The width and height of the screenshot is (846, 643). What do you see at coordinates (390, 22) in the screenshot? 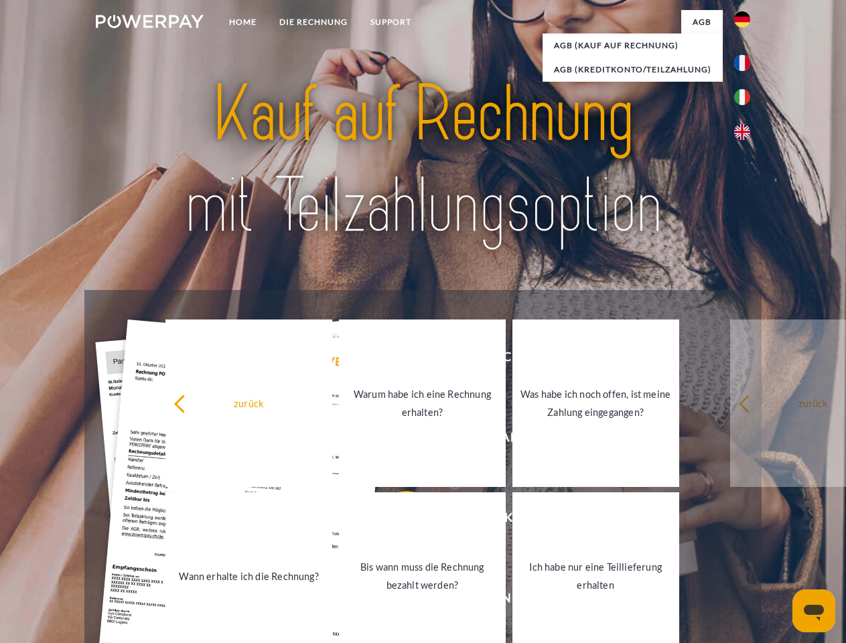
I see `a: SUPPORT` at bounding box center [390, 22].